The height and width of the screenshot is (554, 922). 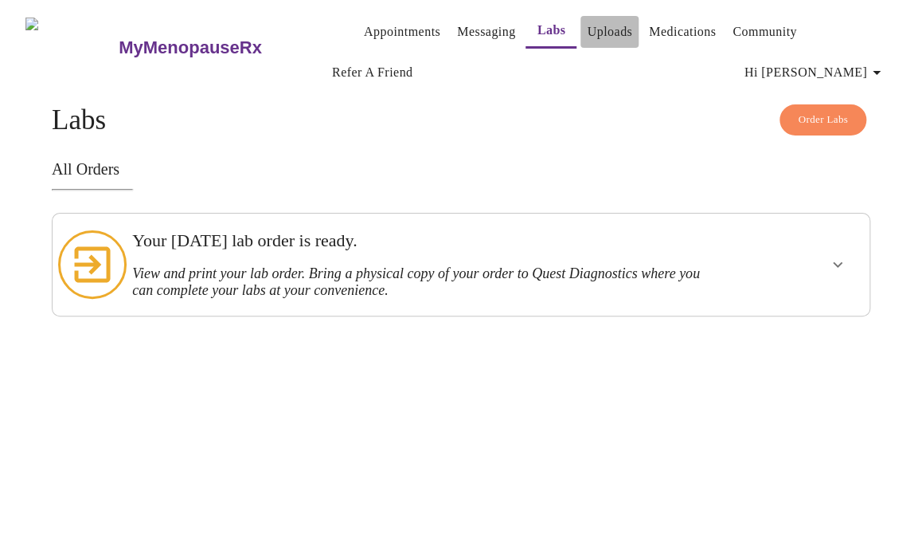 I want to click on a: Appointments, so click(x=402, y=32).